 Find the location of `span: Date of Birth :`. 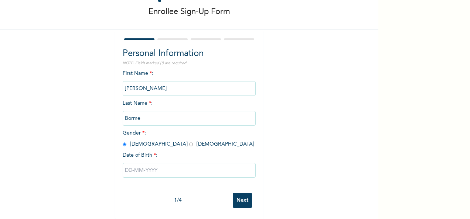

span: Date of Birth : is located at coordinates (140, 155).